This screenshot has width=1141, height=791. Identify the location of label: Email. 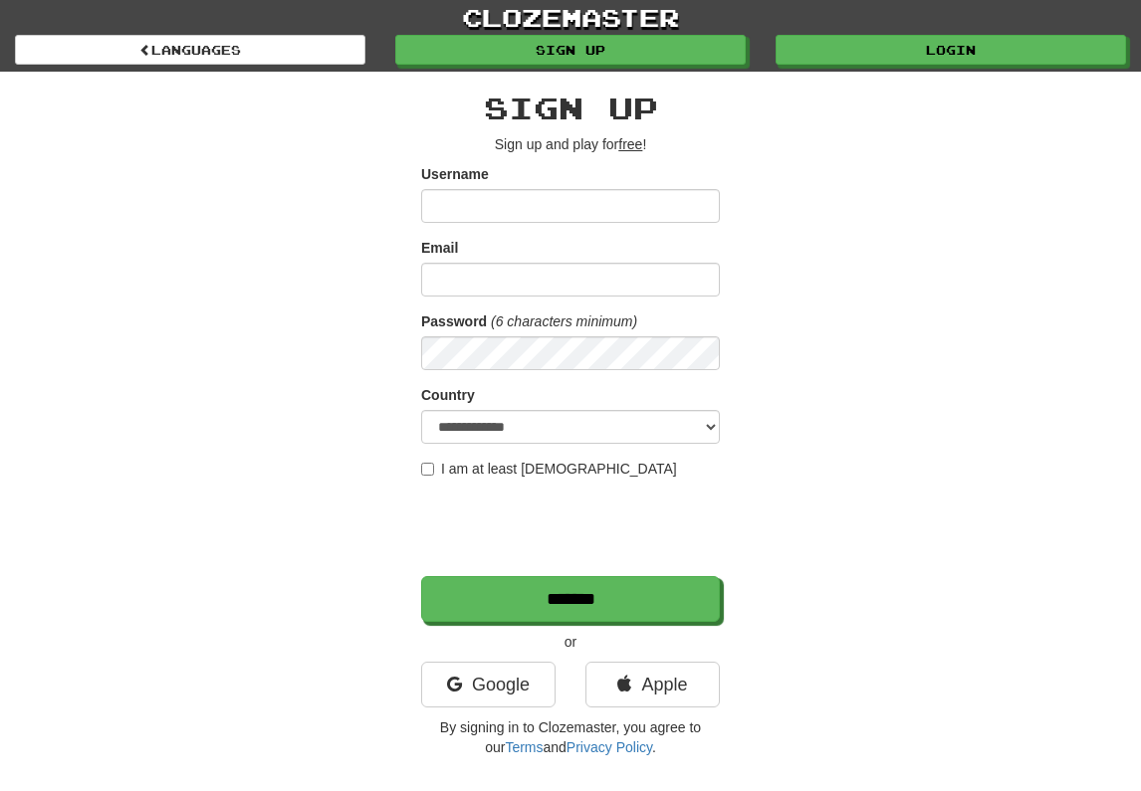
(439, 248).